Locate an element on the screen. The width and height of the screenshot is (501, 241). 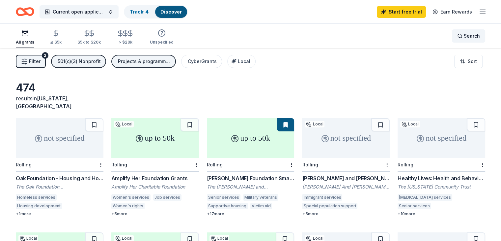
a: up to 50kLocalRollingAmplify Her Foundation GrantsAmplify Her Charitable FoundationWomen's servic... is located at coordinates (155, 167).